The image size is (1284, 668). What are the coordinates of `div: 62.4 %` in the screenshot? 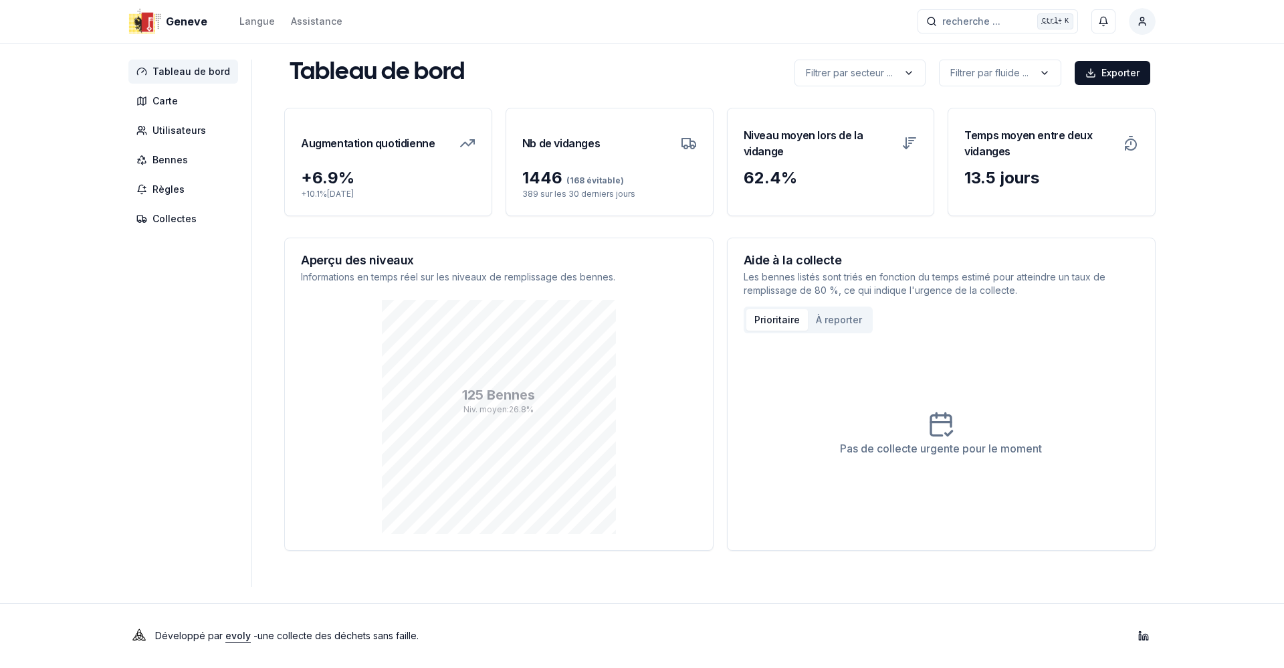 It's located at (831, 178).